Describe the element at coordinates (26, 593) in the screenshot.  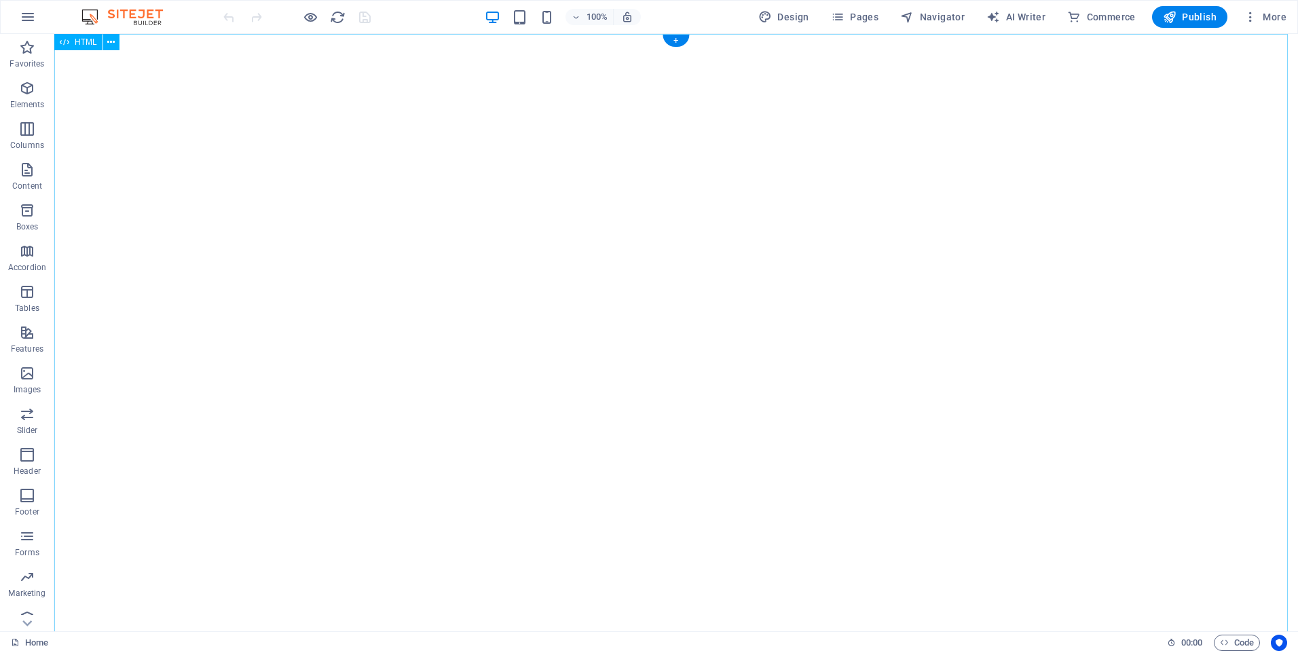
I see `p: Marketing` at that location.